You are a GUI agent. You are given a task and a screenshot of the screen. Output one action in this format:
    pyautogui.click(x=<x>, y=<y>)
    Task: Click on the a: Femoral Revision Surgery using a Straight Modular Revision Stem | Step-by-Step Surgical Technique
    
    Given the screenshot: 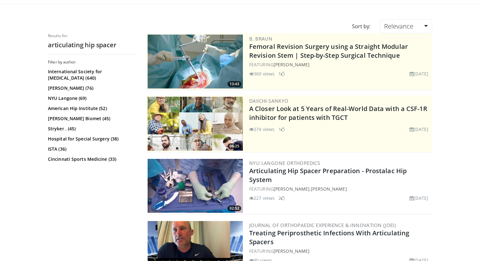 What is the action you would take?
    pyautogui.click(x=329, y=51)
    